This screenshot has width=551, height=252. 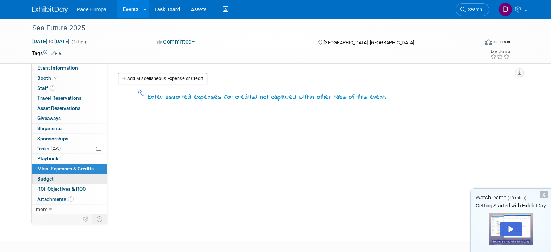 What do you see at coordinates (69, 78) in the screenshot?
I see `a: Booth` at bounding box center [69, 78].